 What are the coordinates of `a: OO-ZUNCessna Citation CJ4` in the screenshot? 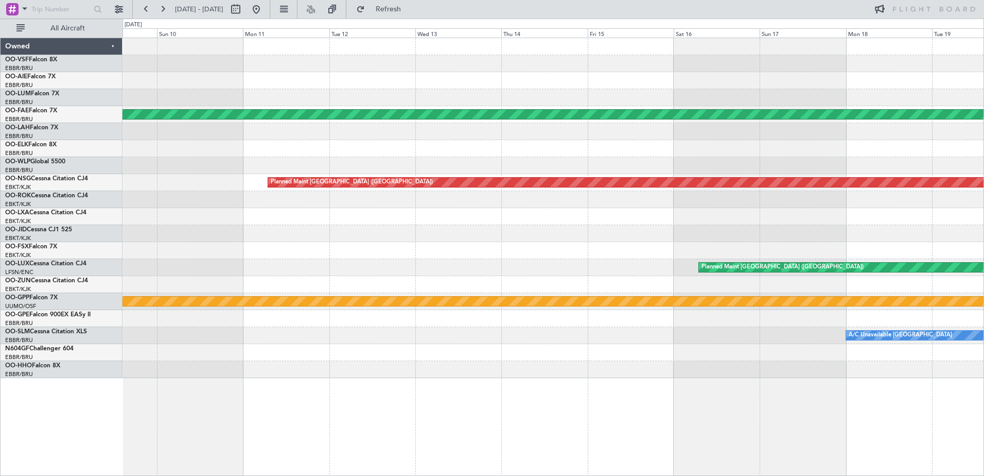 It's located at (46, 281).